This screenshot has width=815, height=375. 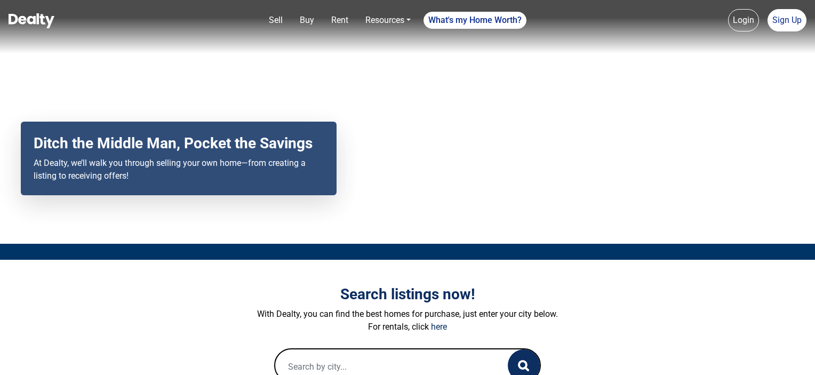 What do you see at coordinates (408, 314) in the screenshot?
I see `p: With Dealty, you can find the best homes for purchase, just enter your city below.` at bounding box center [408, 314].